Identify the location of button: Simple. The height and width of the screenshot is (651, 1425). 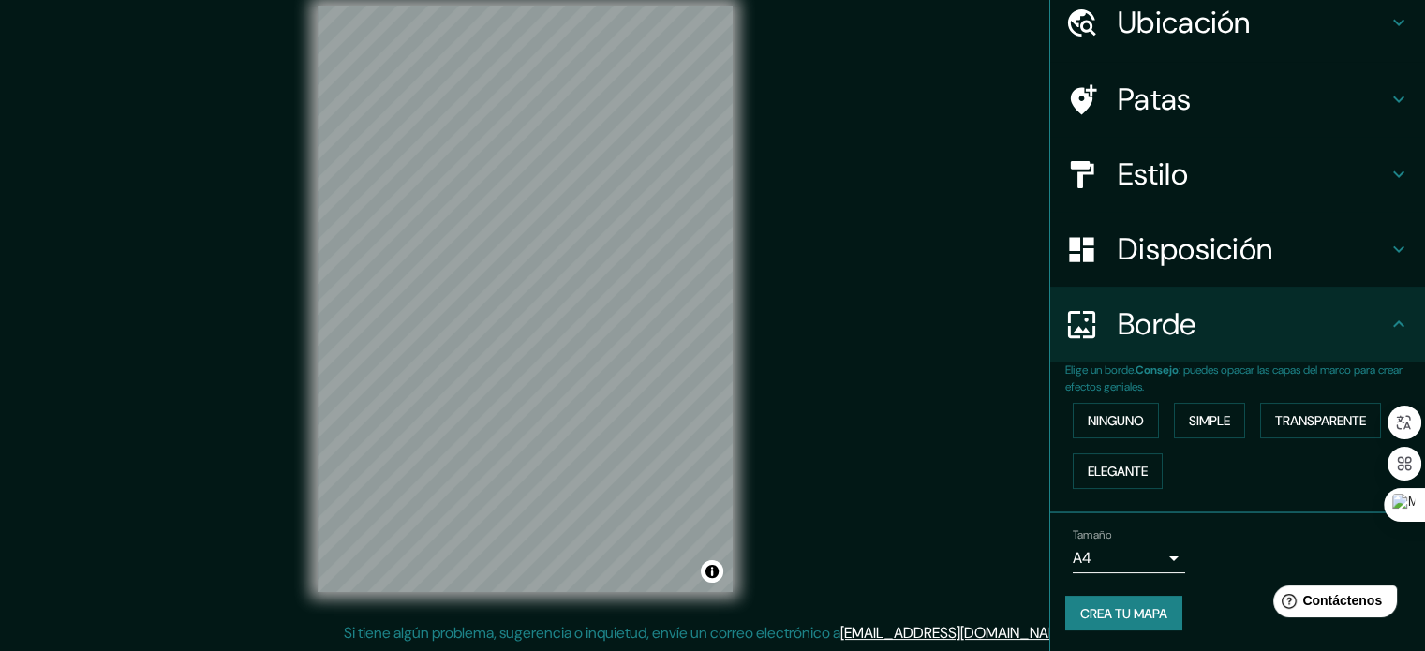
(1209, 421).